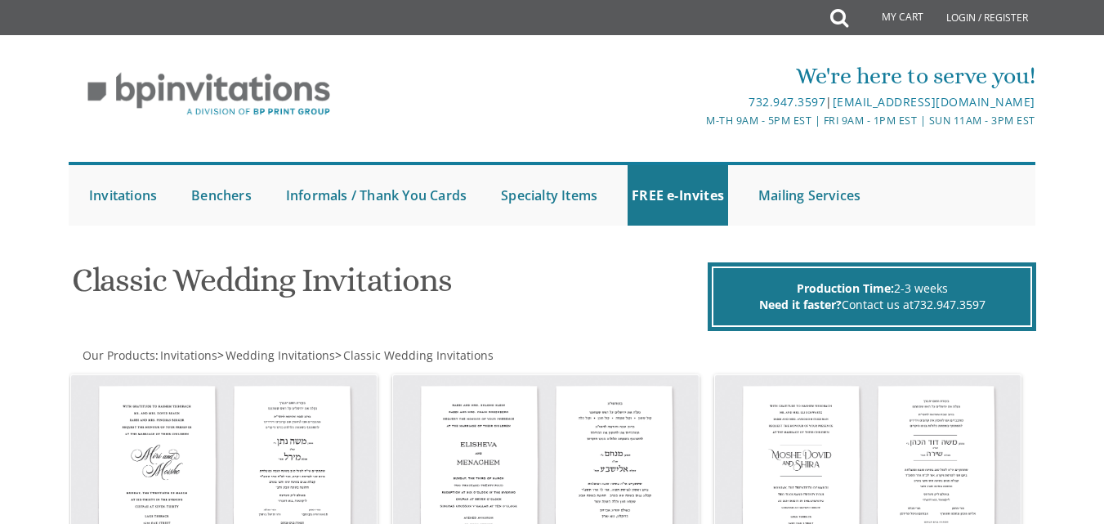 This screenshot has height=524, width=1104. What do you see at coordinates (845, 288) in the screenshot?
I see `span: Production Time:` at bounding box center [845, 288].